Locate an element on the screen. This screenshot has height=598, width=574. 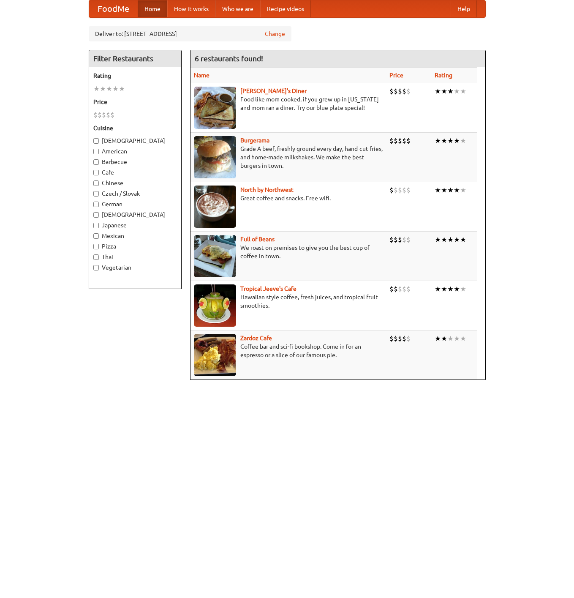
a: Home is located at coordinates (153, 9).